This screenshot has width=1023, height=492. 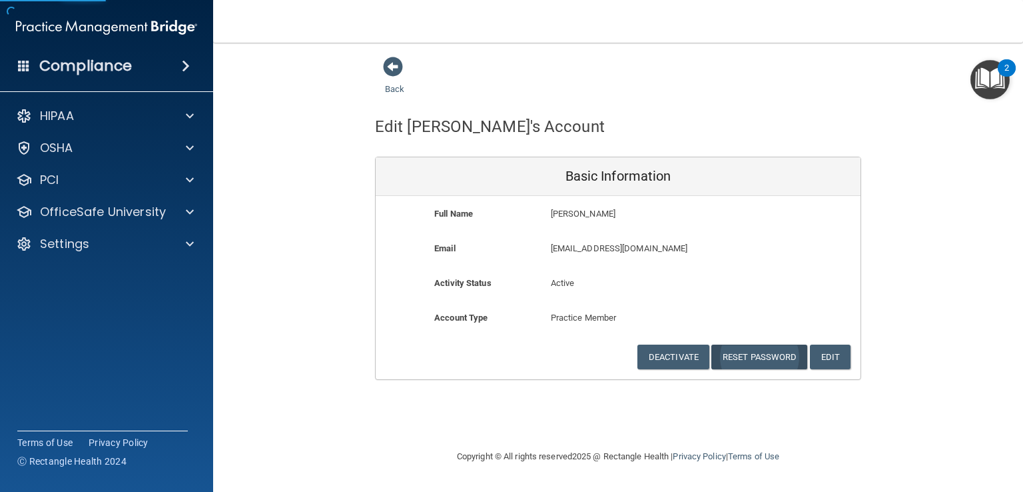 What do you see at coordinates (394, 81) in the screenshot?
I see `a: Back` at bounding box center [394, 81].